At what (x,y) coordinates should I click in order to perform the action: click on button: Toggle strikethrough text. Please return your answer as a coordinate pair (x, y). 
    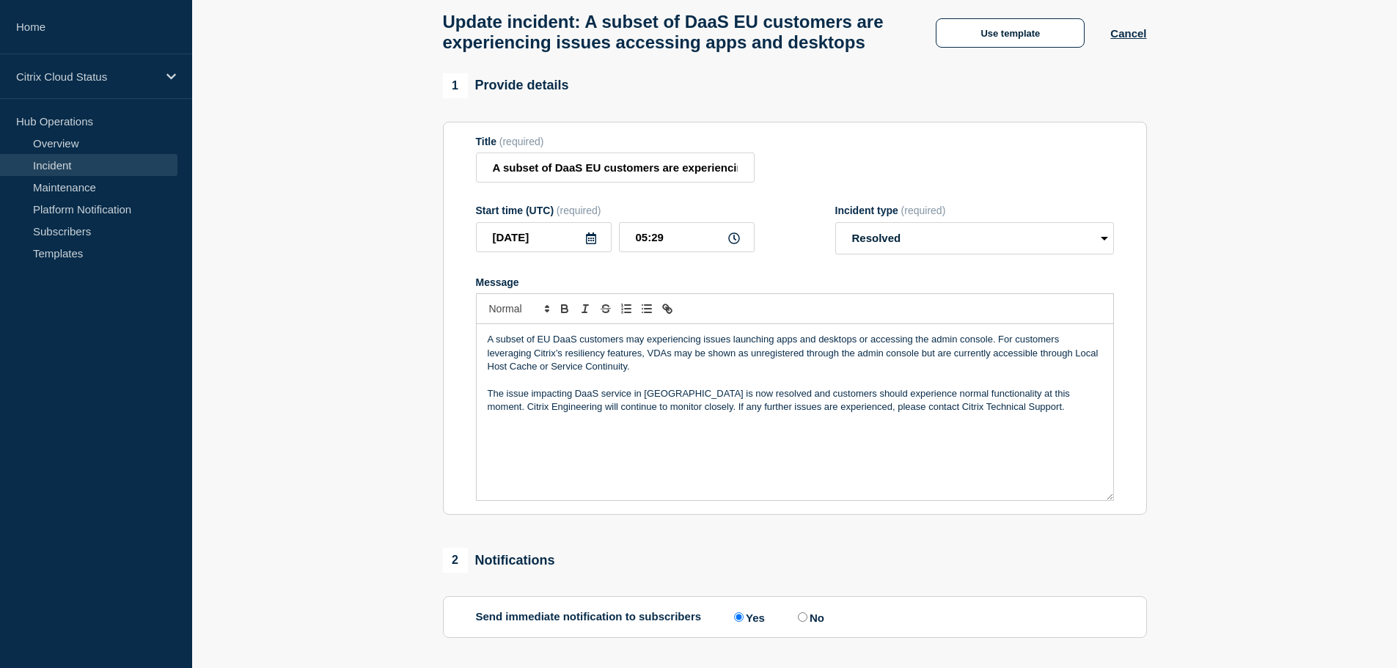
    Looking at the image, I should click on (606, 309).